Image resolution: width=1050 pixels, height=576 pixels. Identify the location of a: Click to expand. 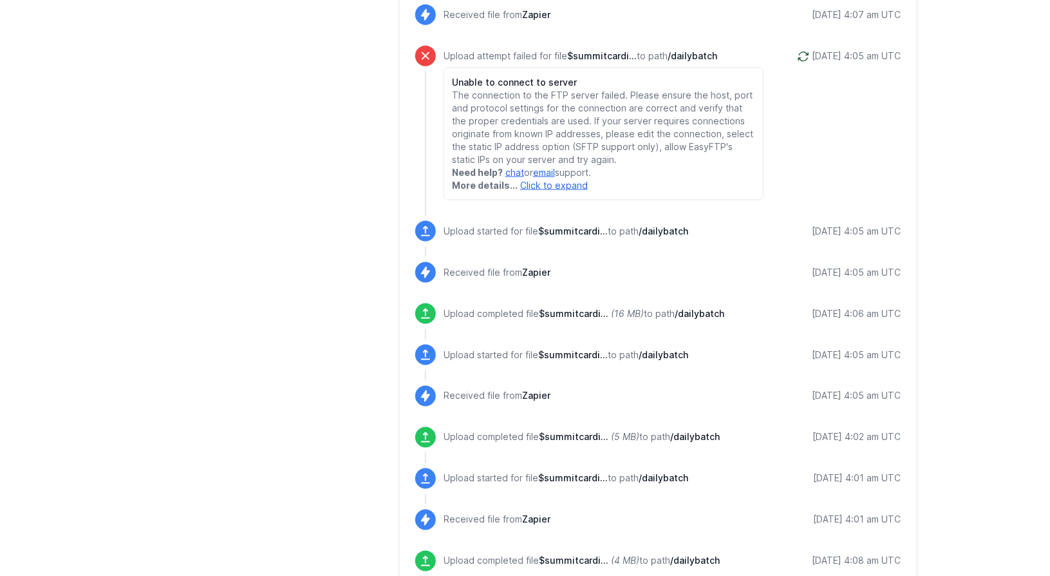
(554, 185).